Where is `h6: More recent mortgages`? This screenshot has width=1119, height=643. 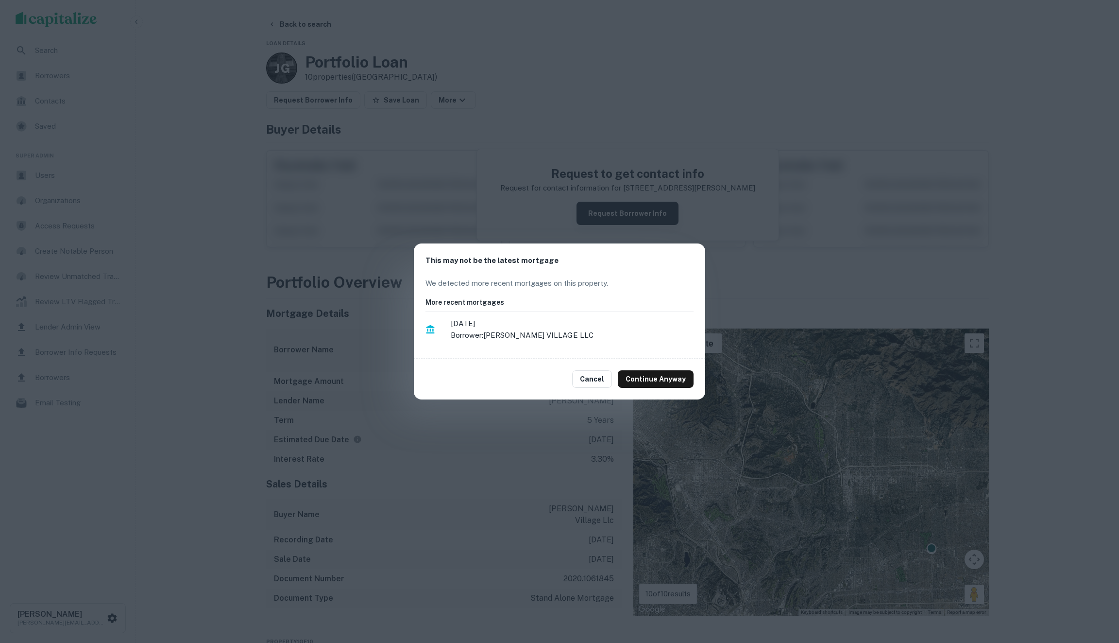
h6: More recent mortgages is located at coordinates (560, 302).